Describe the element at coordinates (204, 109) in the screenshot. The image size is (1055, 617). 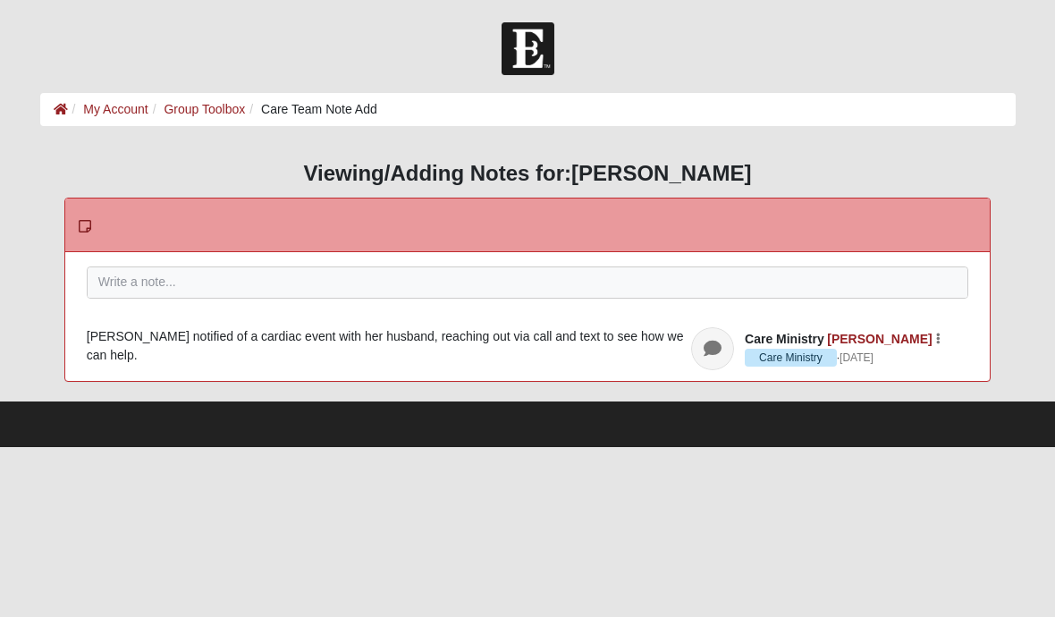
I see `a: Group Toolbox` at that location.